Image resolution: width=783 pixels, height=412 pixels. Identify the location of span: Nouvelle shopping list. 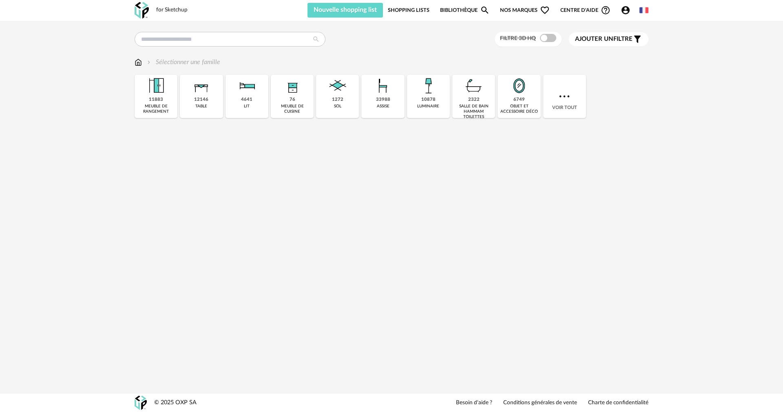
(345, 10).